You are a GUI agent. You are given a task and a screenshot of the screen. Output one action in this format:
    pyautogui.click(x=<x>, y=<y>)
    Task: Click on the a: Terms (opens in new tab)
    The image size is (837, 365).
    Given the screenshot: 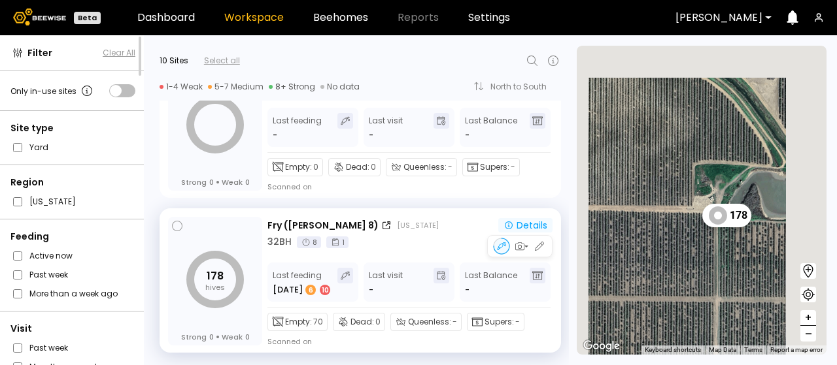 What is the action you would take?
    pyautogui.click(x=753, y=350)
    